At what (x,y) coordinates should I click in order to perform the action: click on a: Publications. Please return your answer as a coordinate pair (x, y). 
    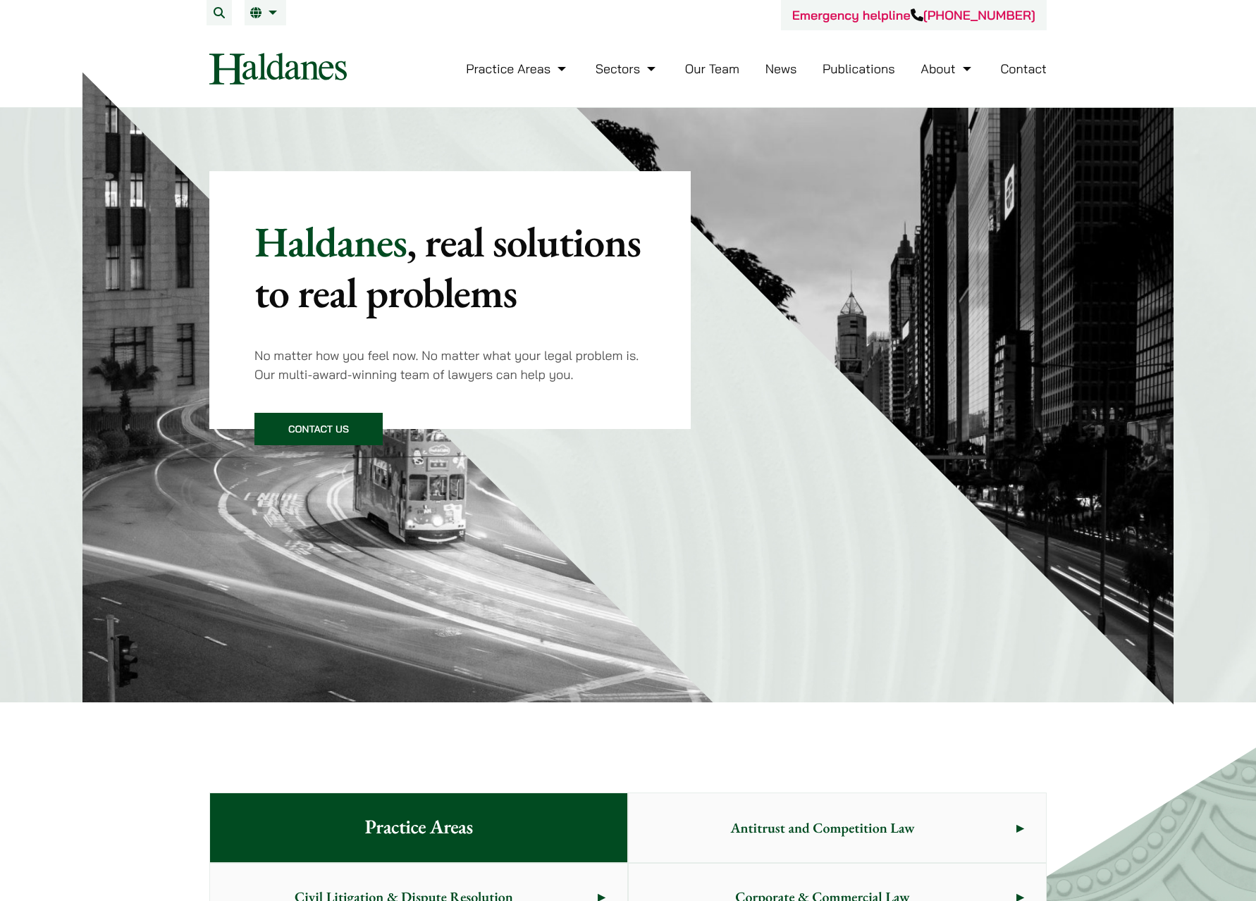
    Looking at the image, I should click on (858, 68).